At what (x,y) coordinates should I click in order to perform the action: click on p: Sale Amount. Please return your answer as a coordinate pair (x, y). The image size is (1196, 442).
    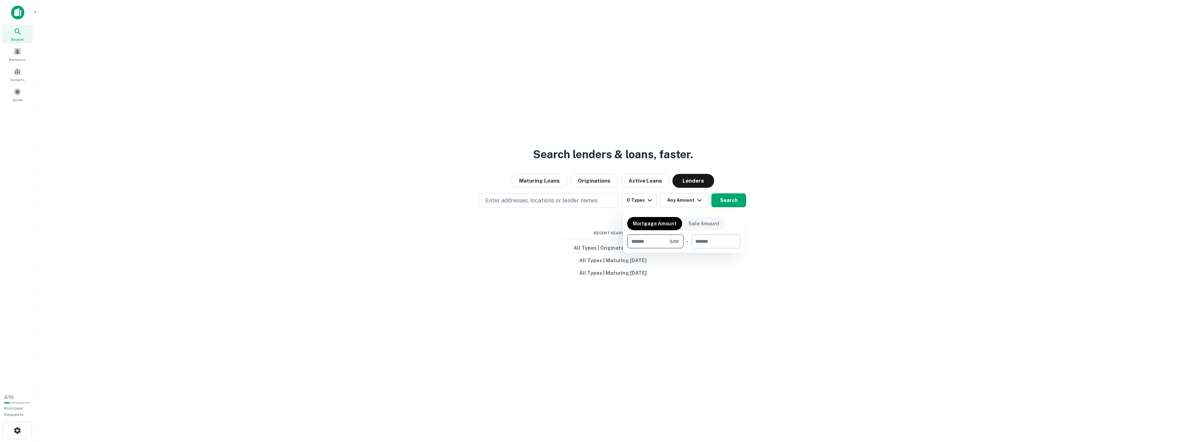
    Looking at the image, I should click on (704, 224).